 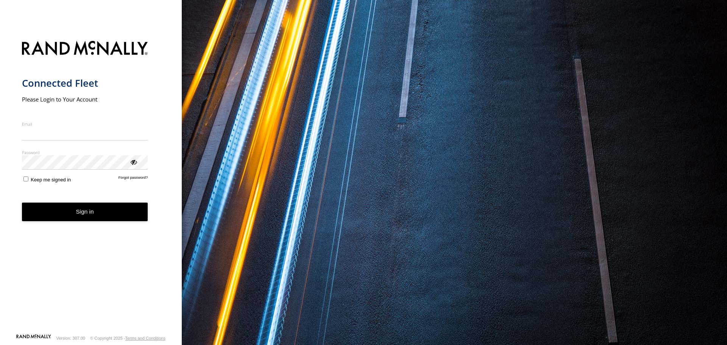 I want to click on span: Keep me signed in, so click(x=51, y=179).